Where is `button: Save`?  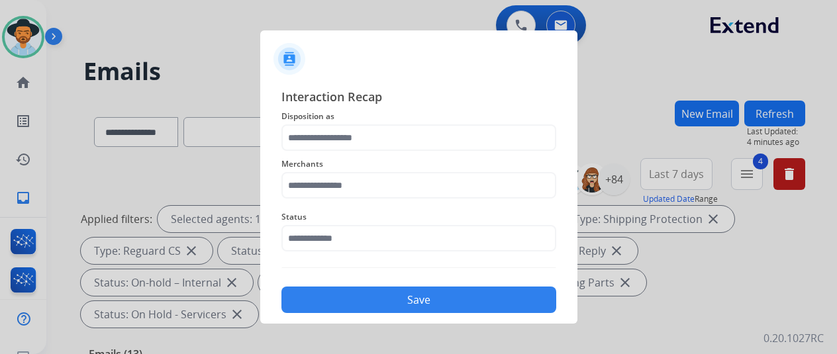 button: Save is located at coordinates (418, 300).